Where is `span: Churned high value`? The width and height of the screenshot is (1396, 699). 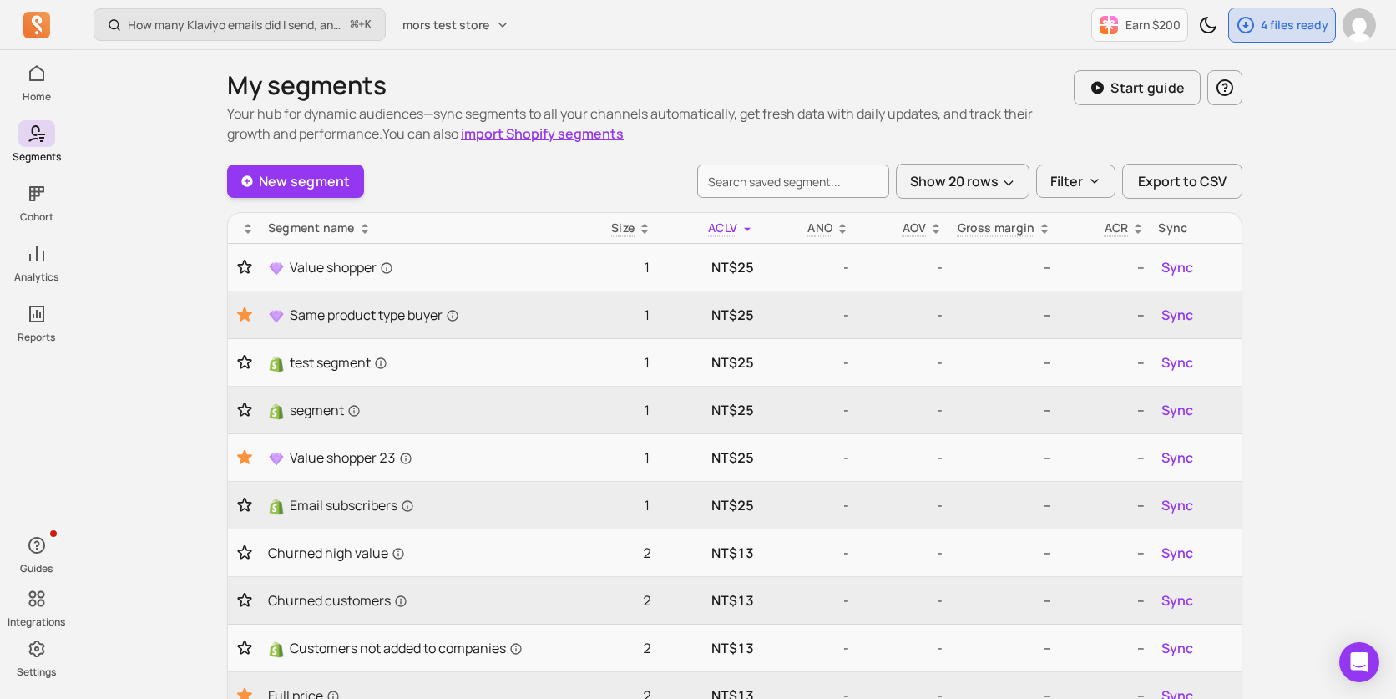
span: Churned high value is located at coordinates (337, 553).